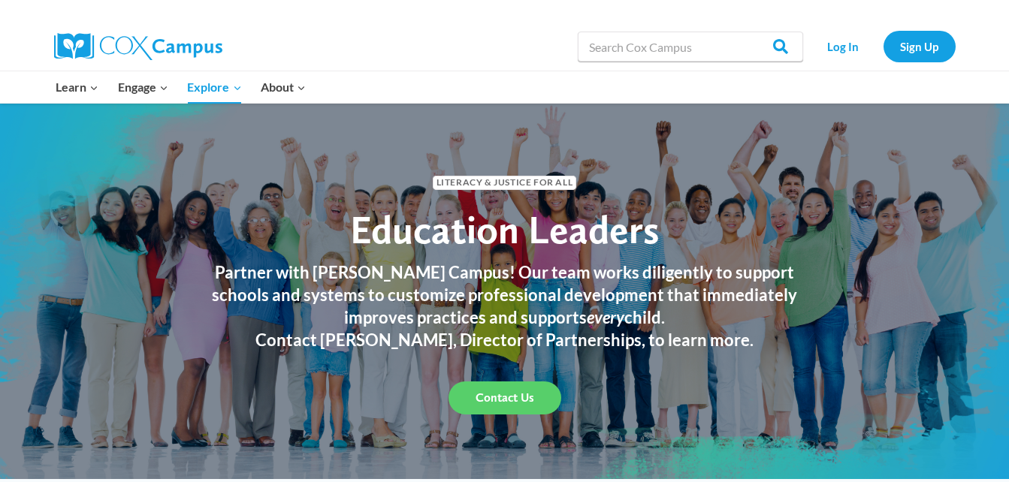 This screenshot has width=1009, height=482. What do you see at coordinates (504, 183) in the screenshot?
I see `span: Literacy & Justice for All` at bounding box center [504, 183].